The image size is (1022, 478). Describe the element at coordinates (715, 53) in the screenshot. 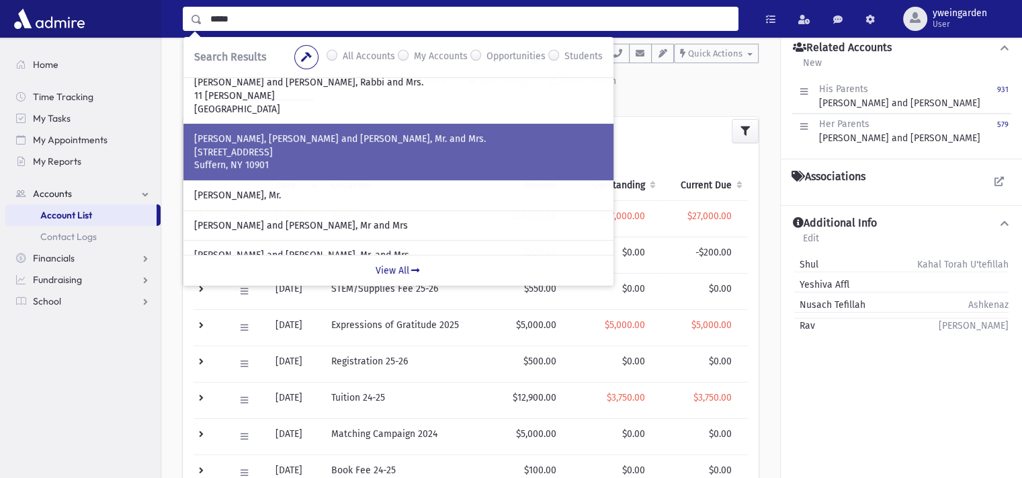

I see `span: Quick Actions` at that location.